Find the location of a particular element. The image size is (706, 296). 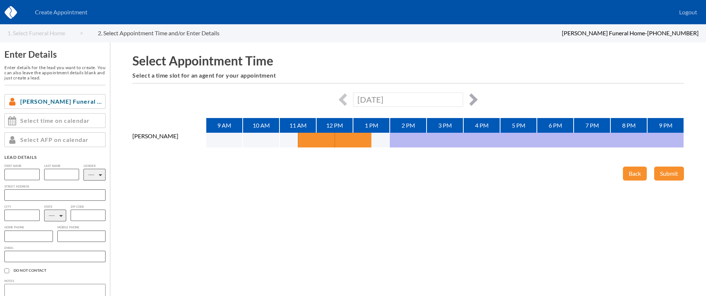

label: City is located at coordinates (22, 207).